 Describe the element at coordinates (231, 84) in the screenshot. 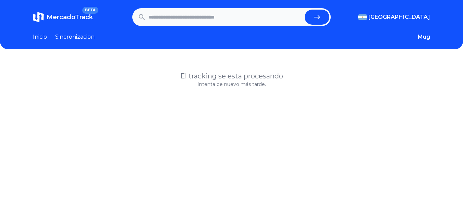

I see `p: Intenta de nuevo más tarde.` at that location.